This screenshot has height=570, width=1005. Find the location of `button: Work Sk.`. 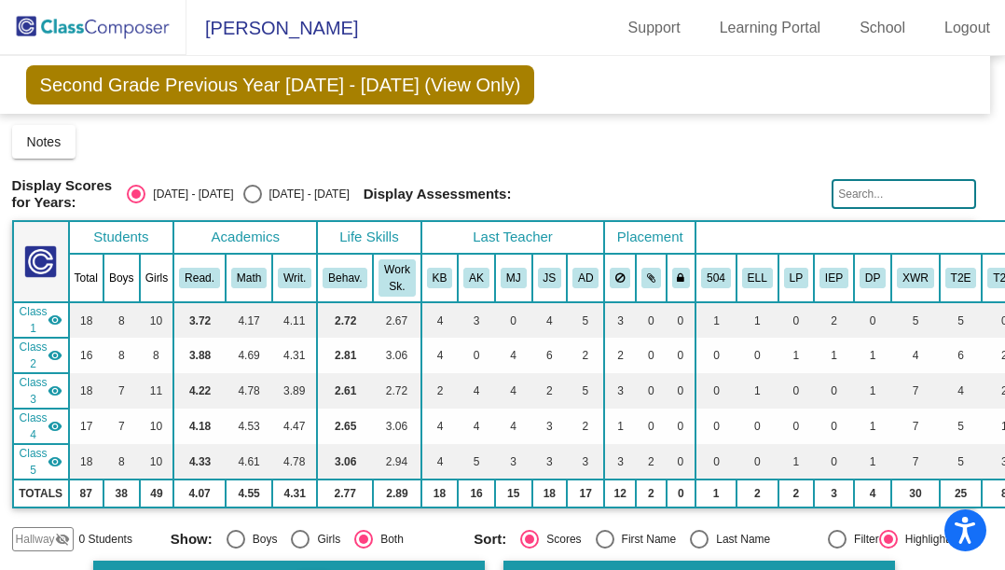

button: Work Sk. is located at coordinates (396, 278).